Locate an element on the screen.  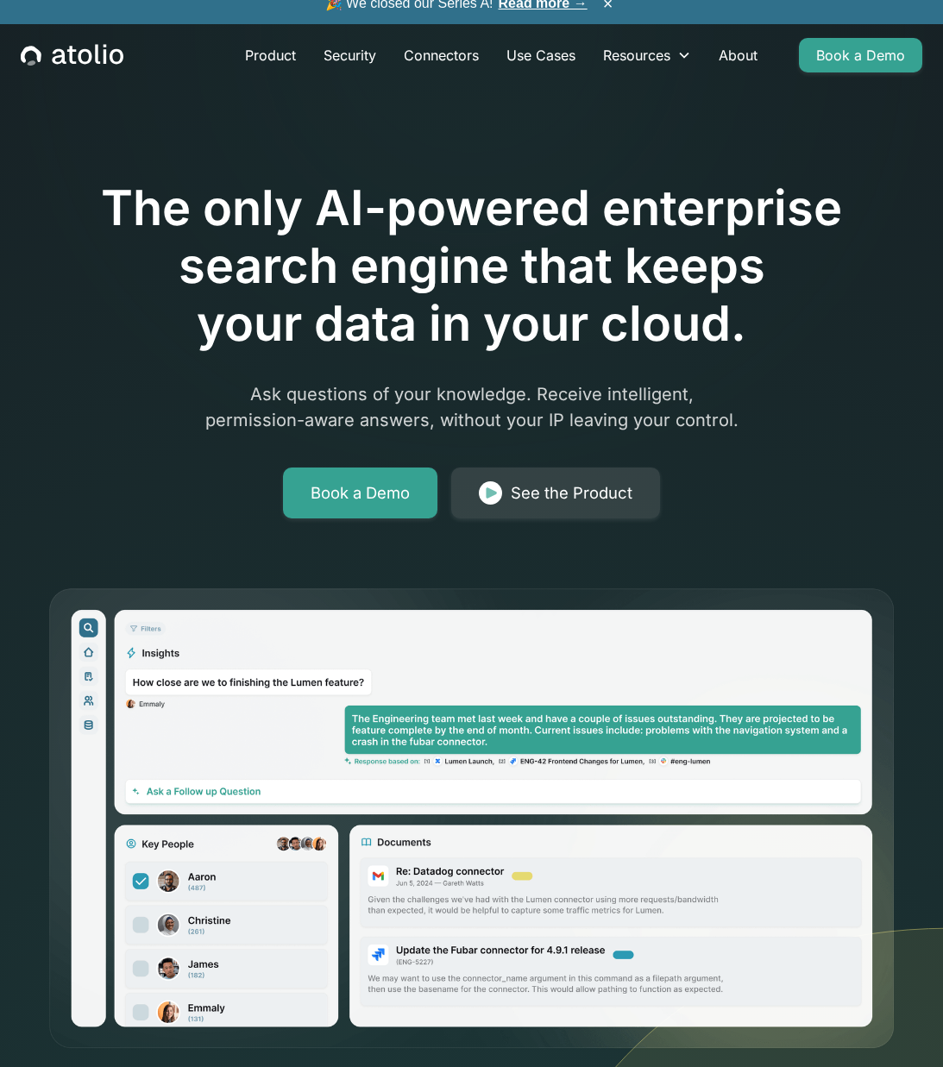
img: hero-image is located at coordinates (472, 818).